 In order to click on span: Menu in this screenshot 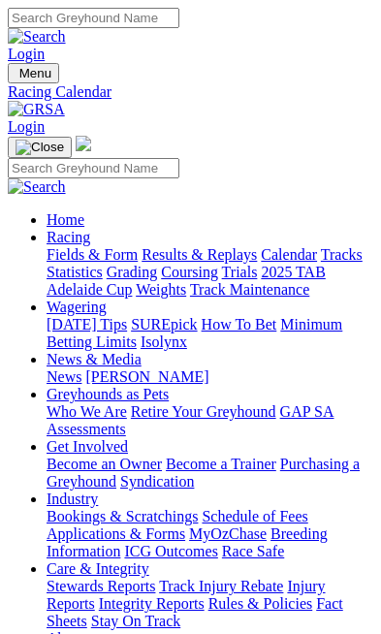, I will do `click(35, 73)`.